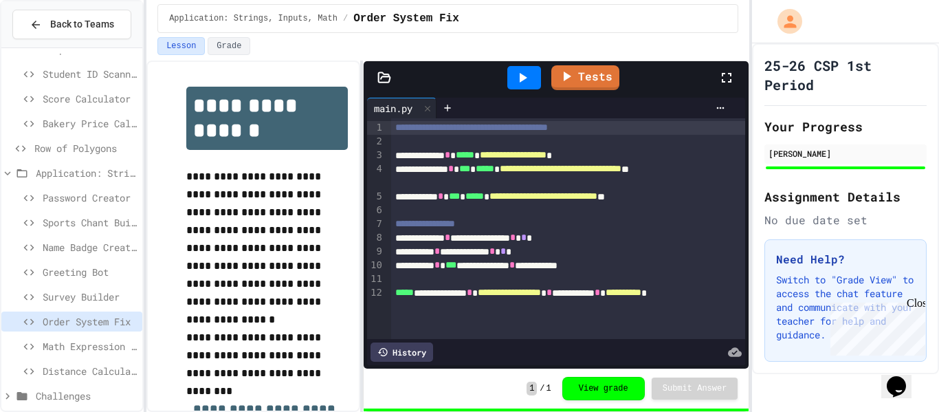 The height and width of the screenshot is (412, 939). Describe the element at coordinates (376, 238) in the screenshot. I see `div: 8` at that location.